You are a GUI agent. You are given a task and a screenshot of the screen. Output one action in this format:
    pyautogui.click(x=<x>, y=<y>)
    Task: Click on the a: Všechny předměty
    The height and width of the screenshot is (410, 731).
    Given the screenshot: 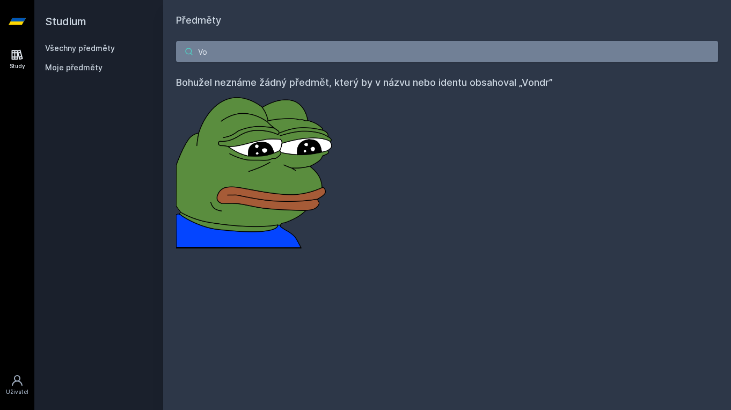 What is the action you would take?
    pyautogui.click(x=80, y=48)
    